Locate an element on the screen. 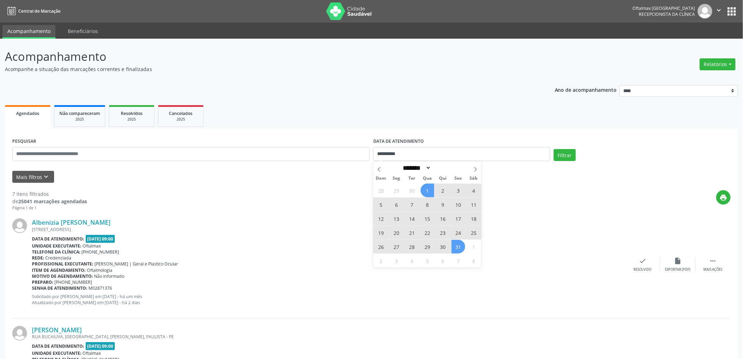  span: Outubro 6, 2025 is located at coordinates (397, 204).